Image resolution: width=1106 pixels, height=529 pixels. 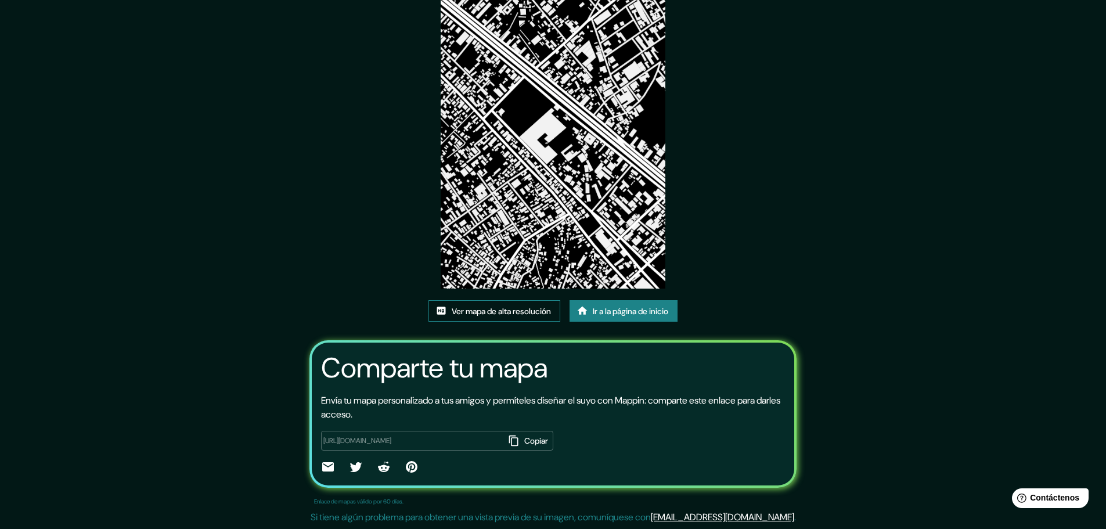 What do you see at coordinates (551, 407) in the screenshot?
I see `font: Envía tu mapa personalizado a tus amigos y permíteles diseñar el suyo con Mappin: comparte este e...` at bounding box center [551, 407].